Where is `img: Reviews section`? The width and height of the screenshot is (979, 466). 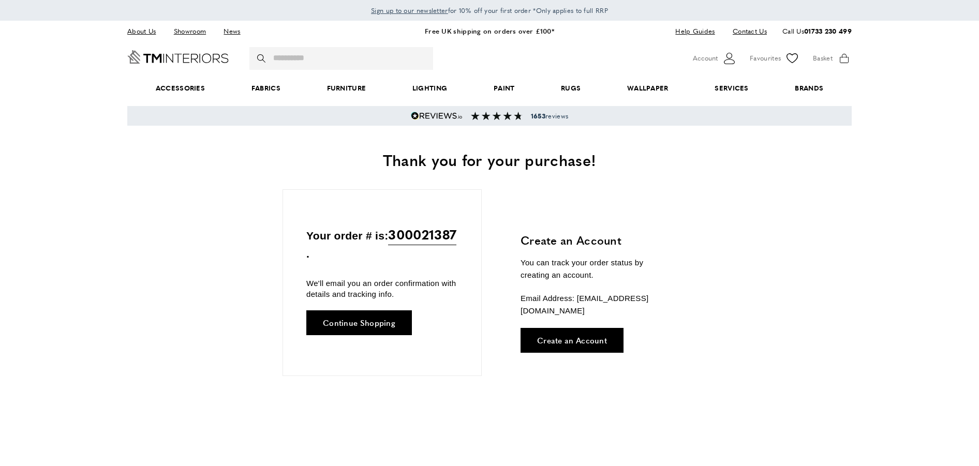 img: Reviews section is located at coordinates (497, 116).